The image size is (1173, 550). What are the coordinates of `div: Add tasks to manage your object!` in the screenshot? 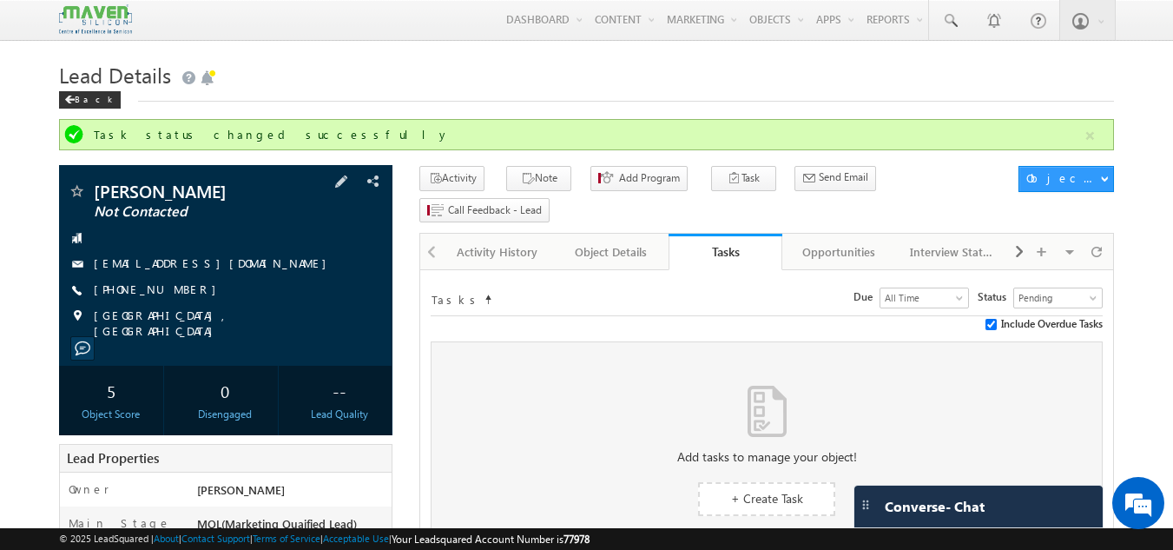 It's located at (767, 457).